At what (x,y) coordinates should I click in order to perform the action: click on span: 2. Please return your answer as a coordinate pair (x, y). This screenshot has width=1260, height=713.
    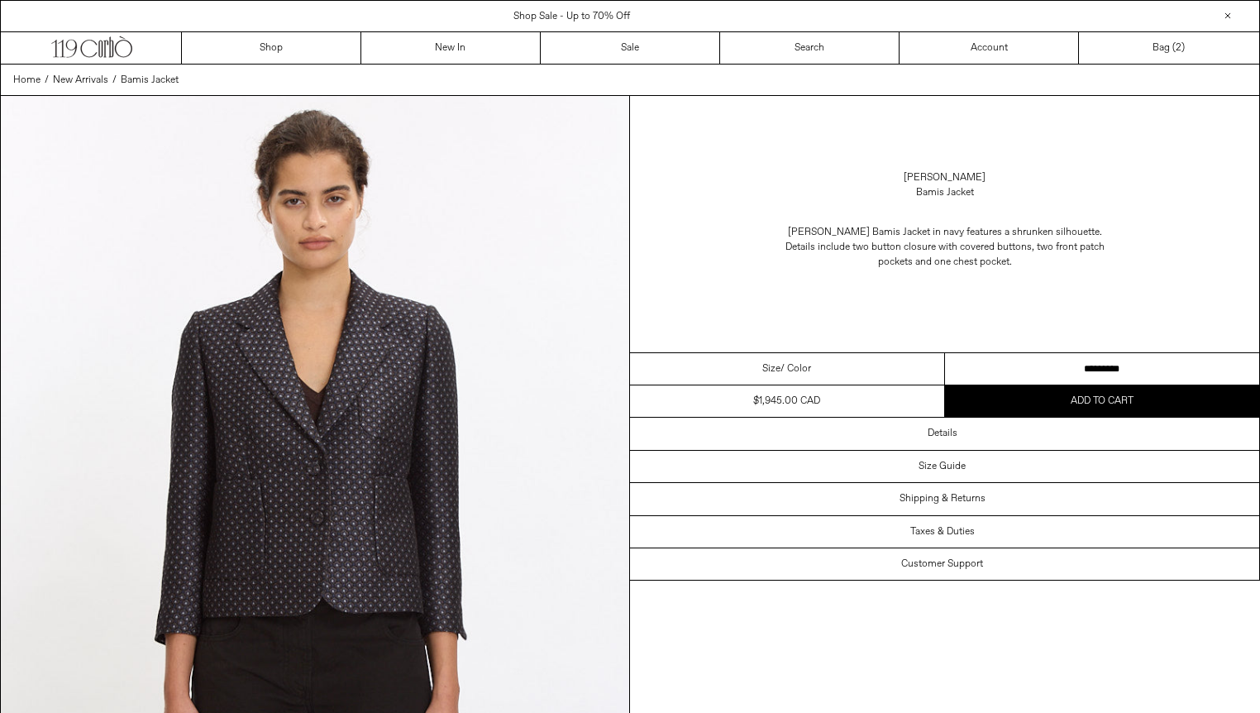
    Looking at the image, I should click on (1178, 48).